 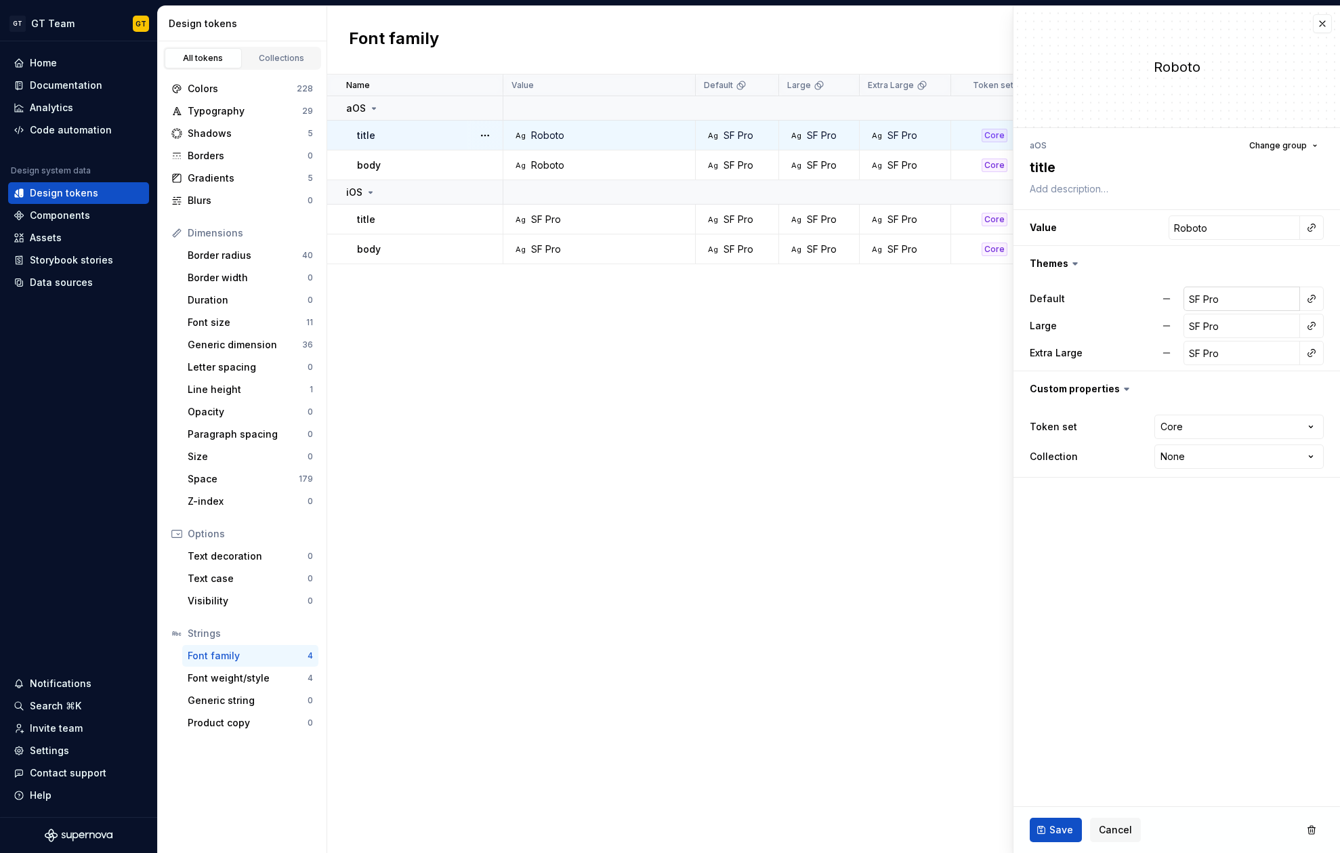 I want to click on a: Shadows5, so click(x=242, y=133).